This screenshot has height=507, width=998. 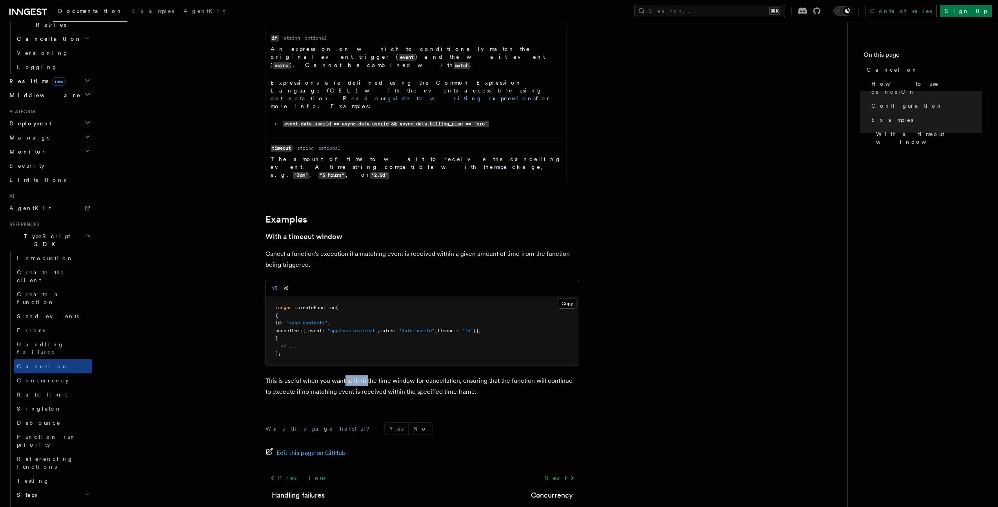 What do you see at coordinates (379, 175) in the screenshot?
I see `code: "2.5d"` at bounding box center [379, 175].